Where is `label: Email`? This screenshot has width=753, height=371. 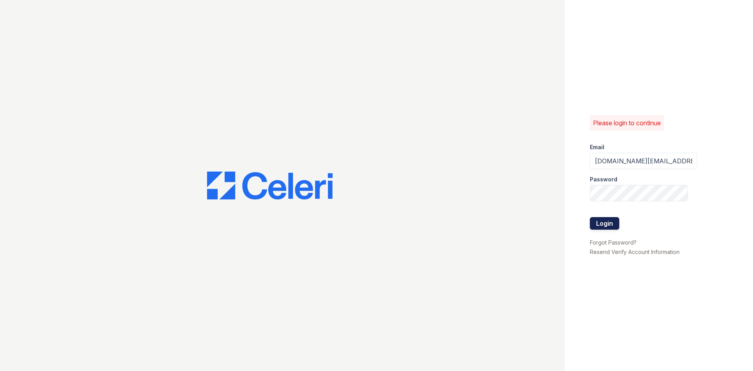 label: Email is located at coordinates (597, 147).